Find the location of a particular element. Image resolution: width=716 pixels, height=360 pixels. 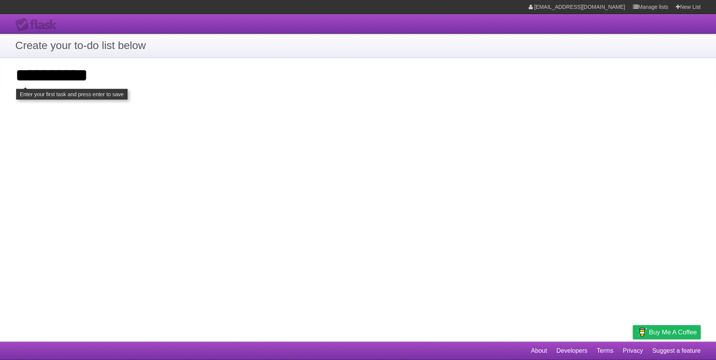

img: Buy me a coffee is located at coordinates (642, 332).